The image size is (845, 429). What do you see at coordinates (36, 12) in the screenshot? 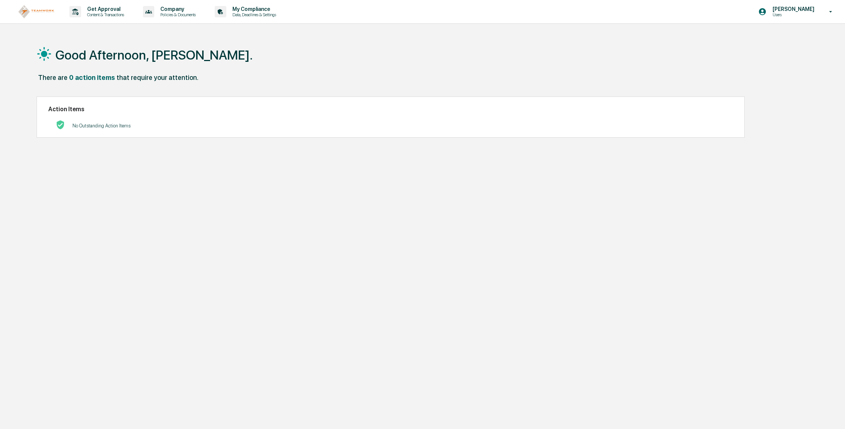
I see `img: logo` at bounding box center [36, 12].